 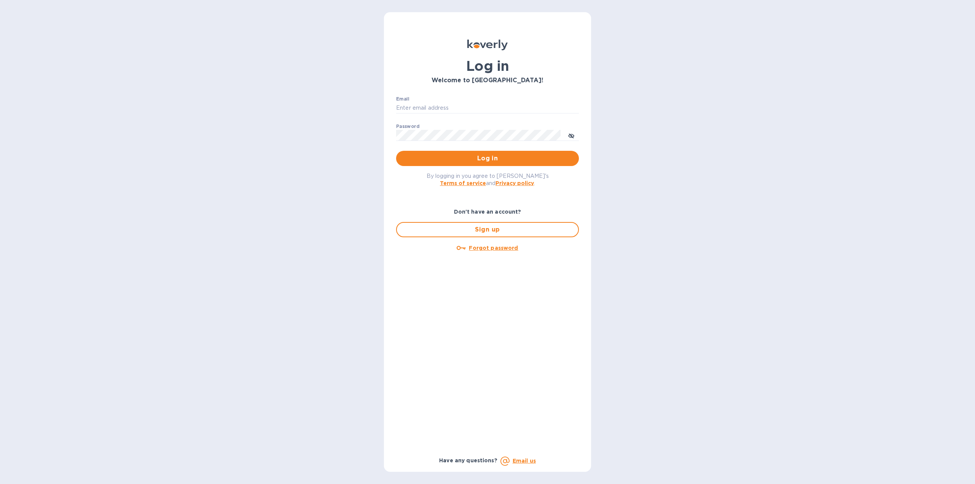 I want to click on b: Have any questions?, so click(x=468, y=461).